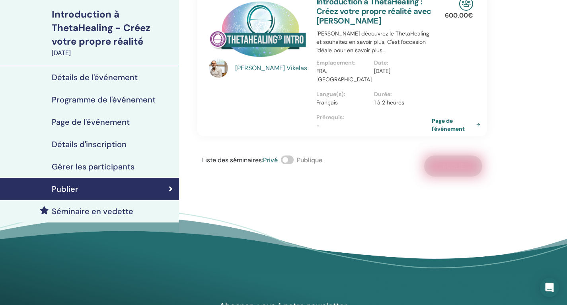 The width and height of the screenshot is (567, 305). I want to click on font: Publique, so click(310, 160).